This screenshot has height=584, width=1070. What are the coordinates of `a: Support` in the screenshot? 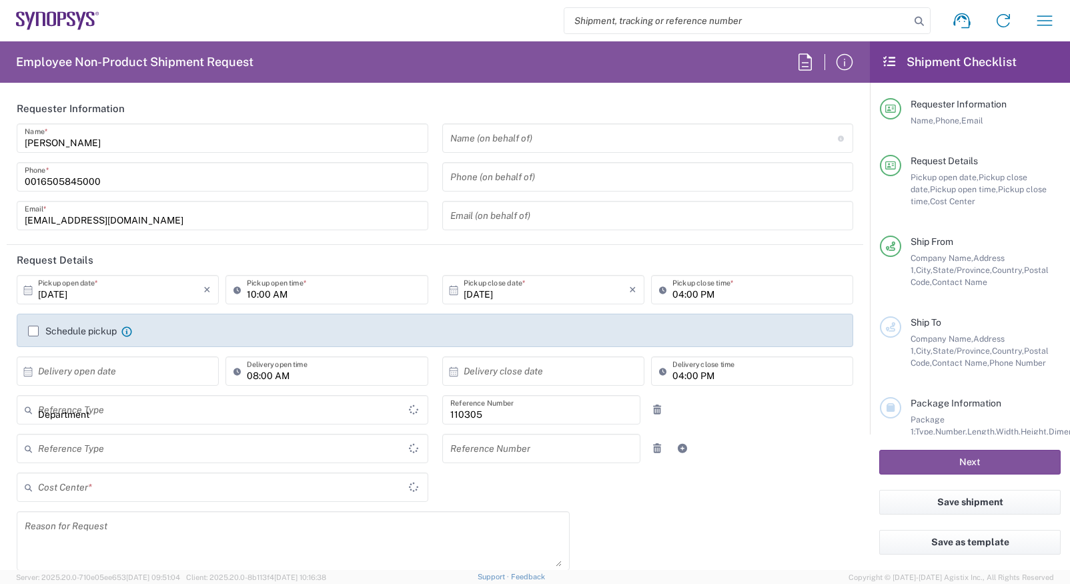 It's located at (494, 576).